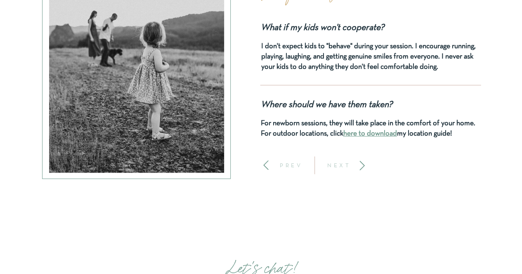 The width and height of the screenshot is (522, 274). Describe the element at coordinates (339, 165) in the screenshot. I see `a: NEXT` at that location.